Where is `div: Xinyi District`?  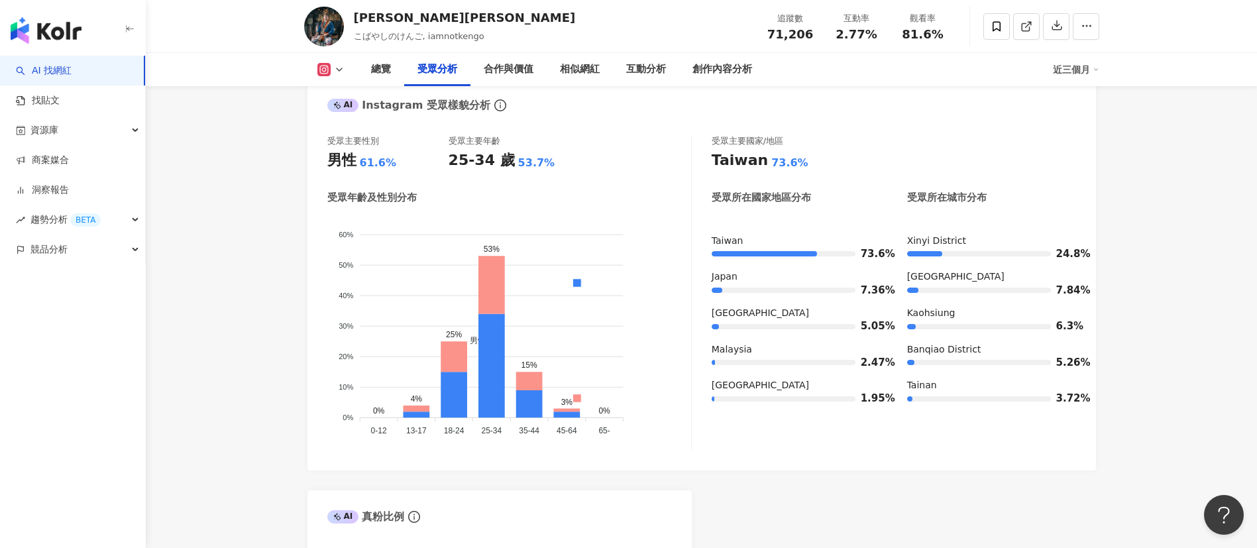 div: Xinyi District is located at coordinates (991, 241).